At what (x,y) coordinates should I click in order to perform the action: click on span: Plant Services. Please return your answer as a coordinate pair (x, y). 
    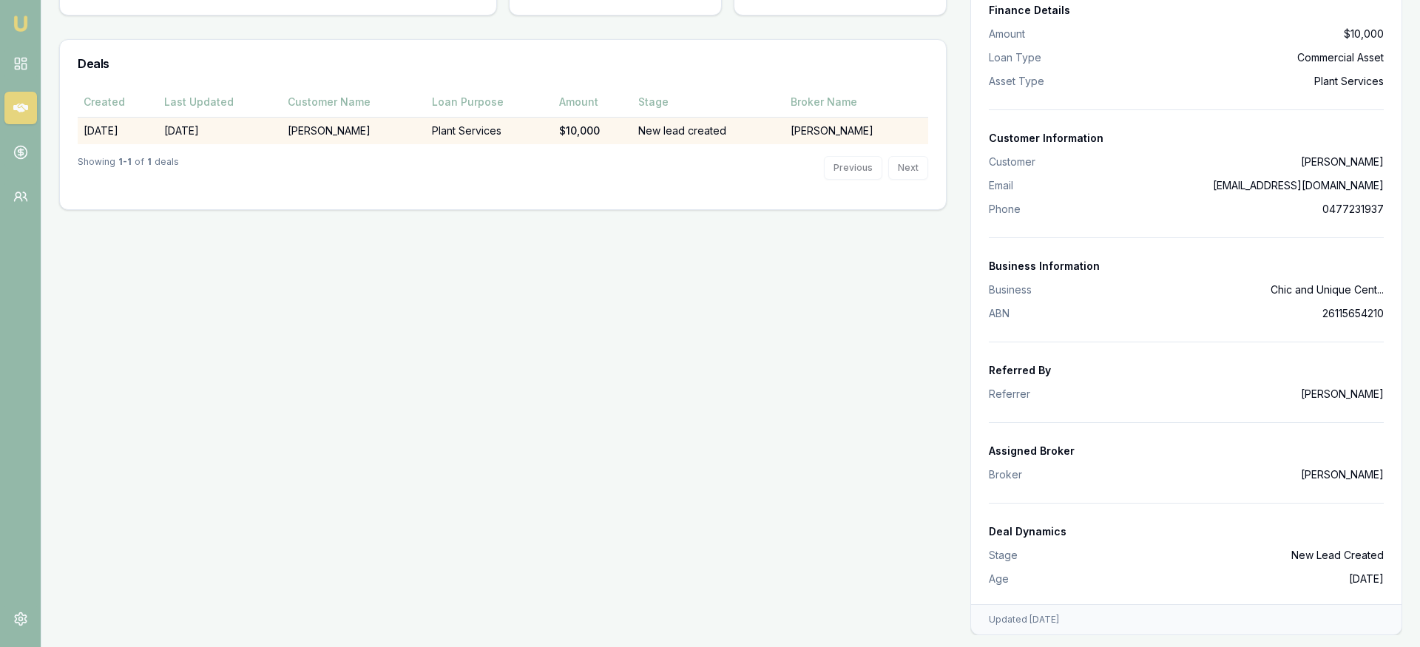
    Looking at the image, I should click on (1349, 81).